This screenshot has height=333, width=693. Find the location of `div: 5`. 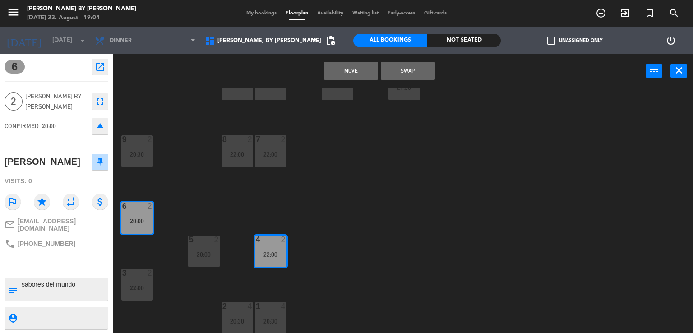

div: 5 is located at coordinates (189, 239).